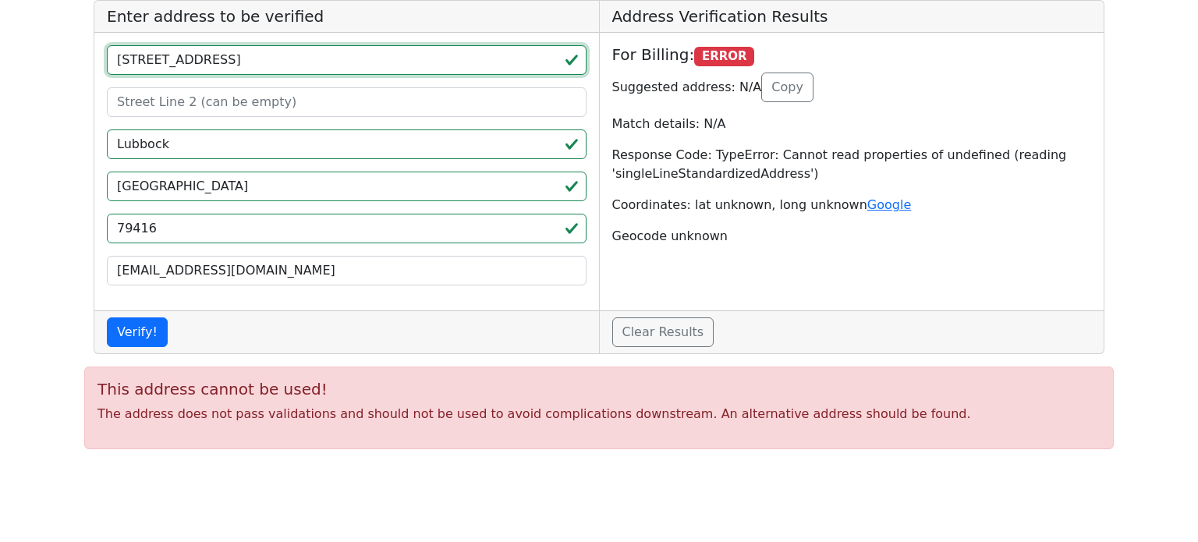  I want to click on h5: Enter address to be verified, so click(346, 16).